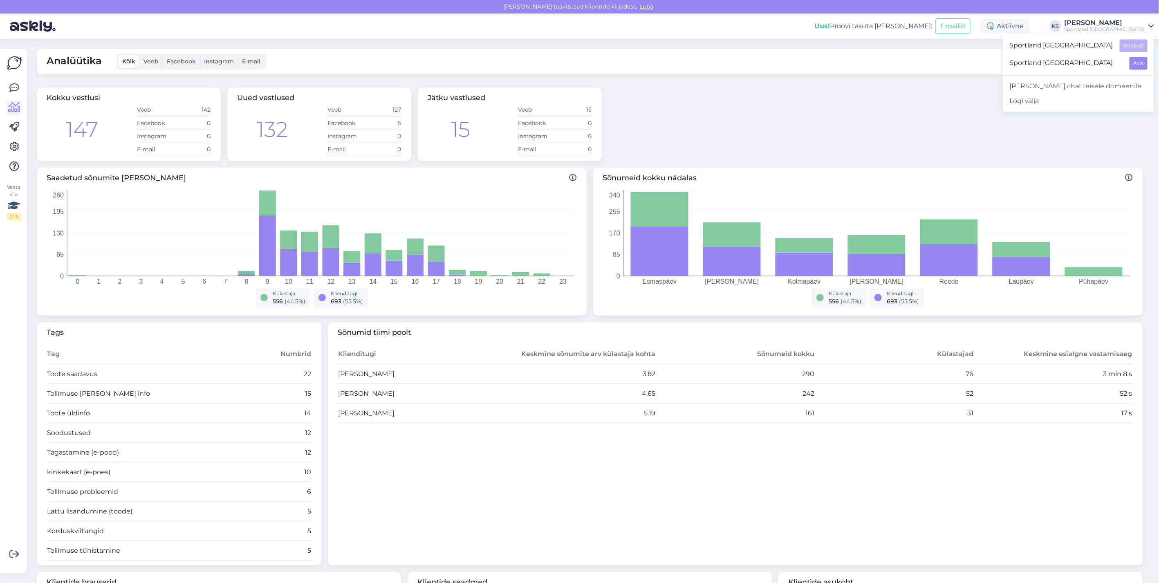 The height and width of the screenshot is (583, 1159). I want to click on div: 132, so click(272, 130).